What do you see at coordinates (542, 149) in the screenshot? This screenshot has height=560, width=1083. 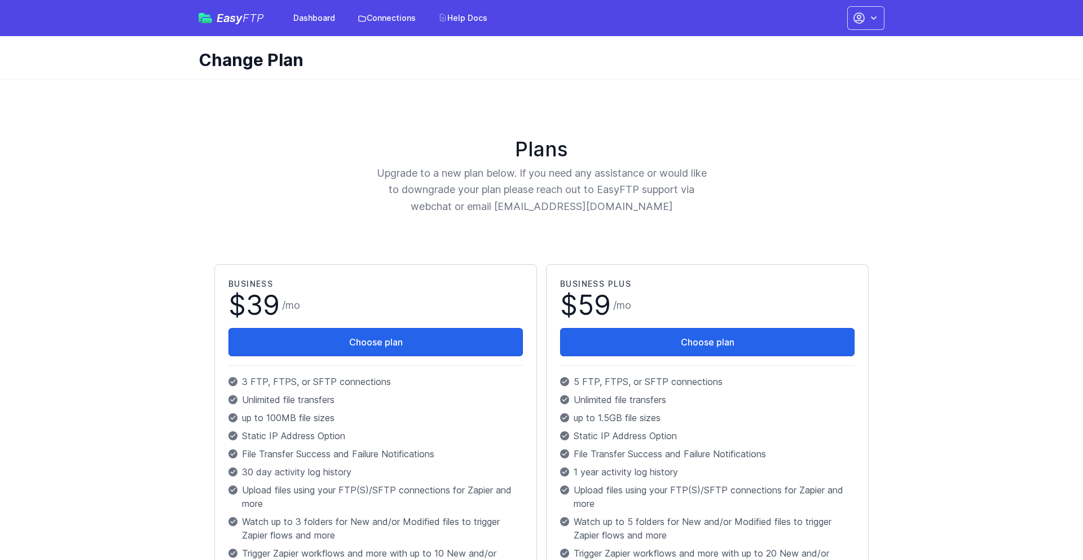 I see `h1: Plans` at bounding box center [542, 149].